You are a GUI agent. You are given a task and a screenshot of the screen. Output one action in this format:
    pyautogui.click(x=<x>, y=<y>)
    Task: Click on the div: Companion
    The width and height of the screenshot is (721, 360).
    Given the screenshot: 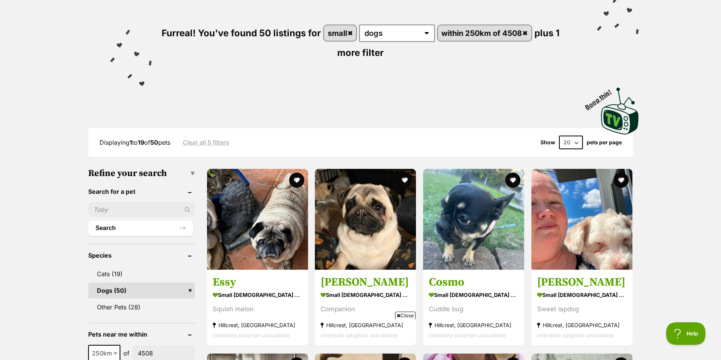 What is the action you would take?
    pyautogui.click(x=365, y=310)
    